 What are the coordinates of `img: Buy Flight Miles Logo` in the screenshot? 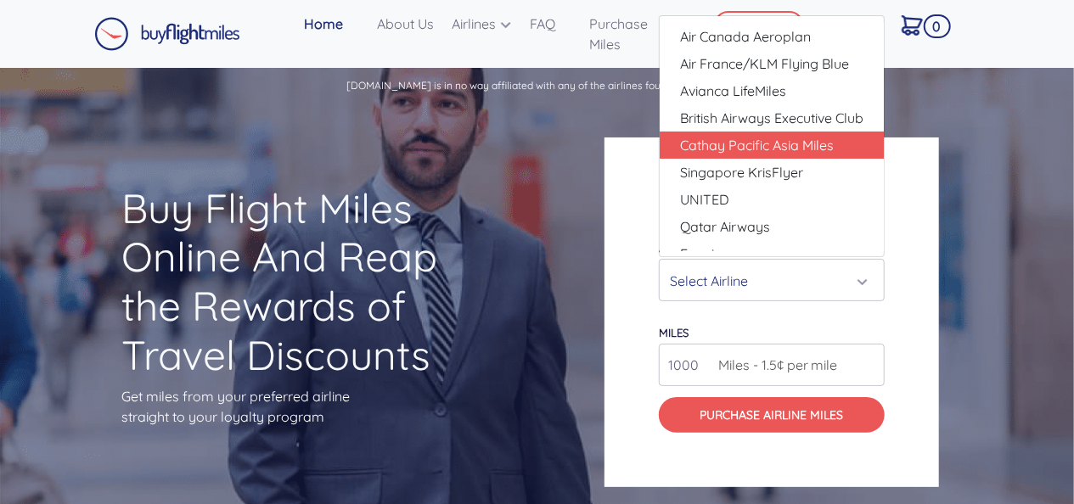 It's located at (167, 34).